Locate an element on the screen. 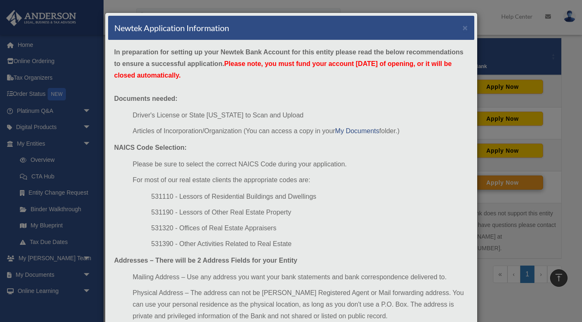  li: Please be sure to select the correct NAICS Code during your application. is located at coordinates (300, 164).